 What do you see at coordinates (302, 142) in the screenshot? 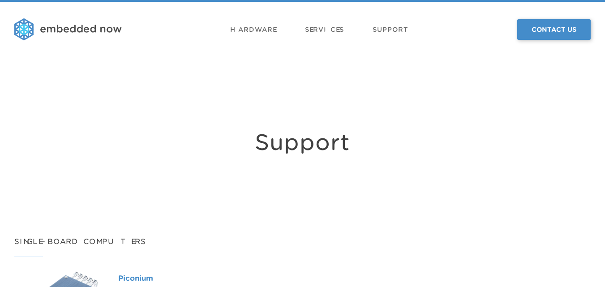
I see `h1: Support` at bounding box center [302, 142].